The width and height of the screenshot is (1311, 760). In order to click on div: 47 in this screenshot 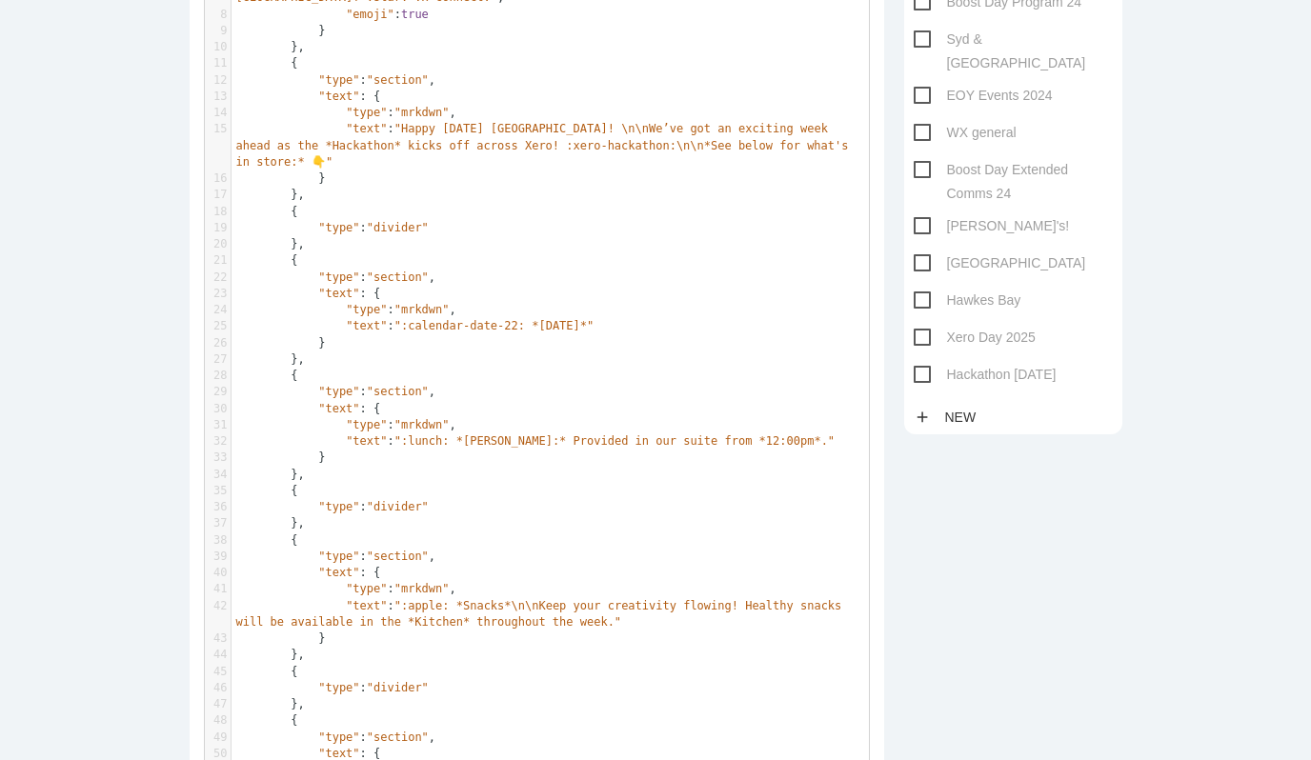, I will do `click(217, 704)`.